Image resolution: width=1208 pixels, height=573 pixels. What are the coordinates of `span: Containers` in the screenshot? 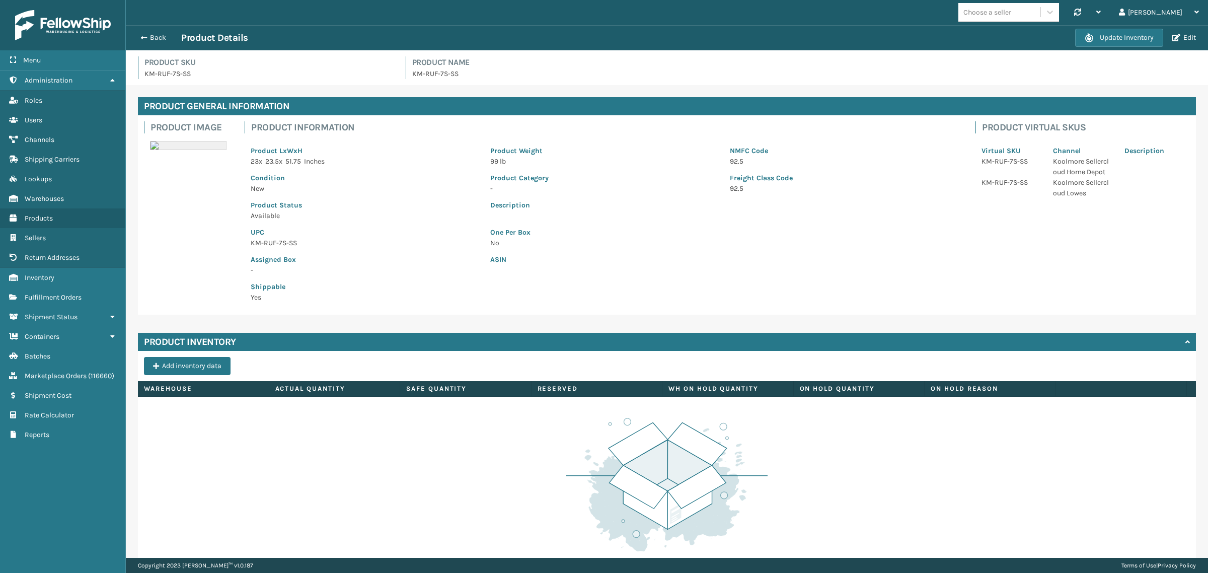 It's located at (42, 336).